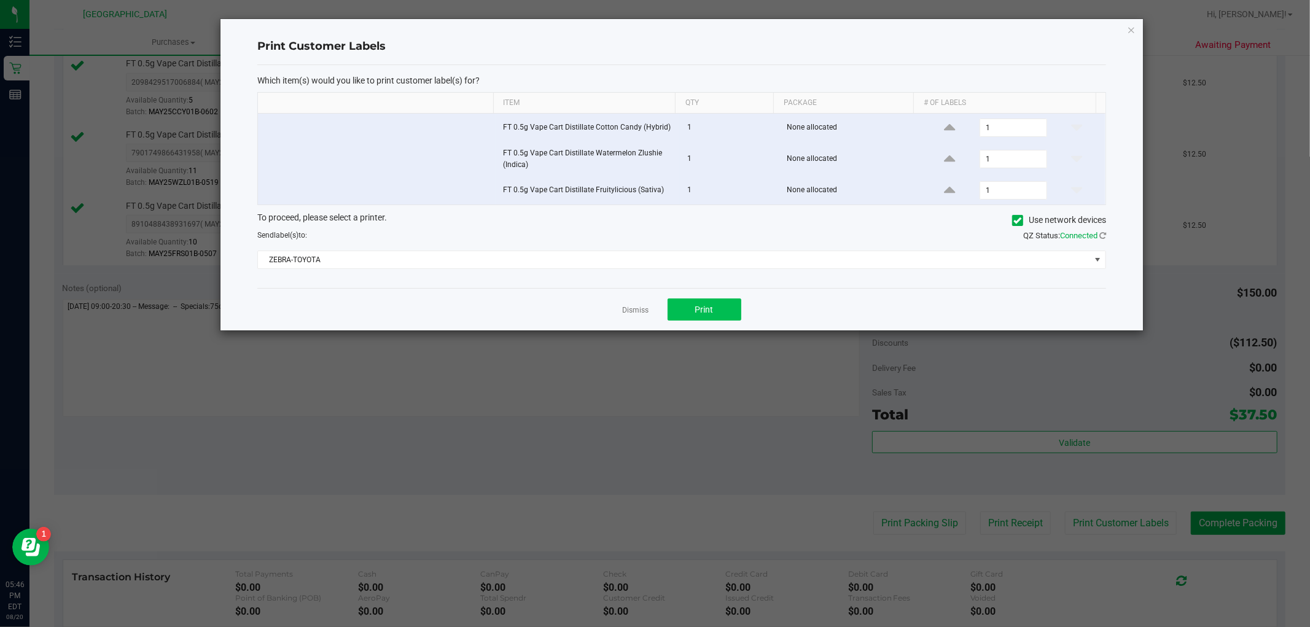 The height and width of the screenshot is (627, 1310). Describe the element at coordinates (286, 235) in the screenshot. I see `span: label(s)` at that location.